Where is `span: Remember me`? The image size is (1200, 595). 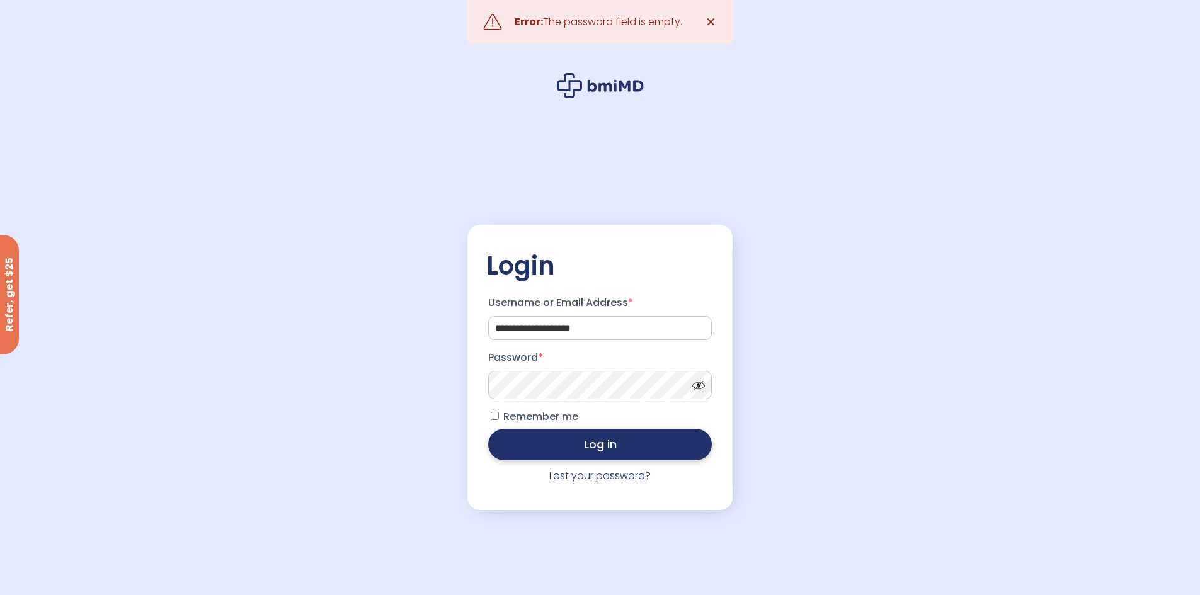 span: Remember me is located at coordinates (541, 416).